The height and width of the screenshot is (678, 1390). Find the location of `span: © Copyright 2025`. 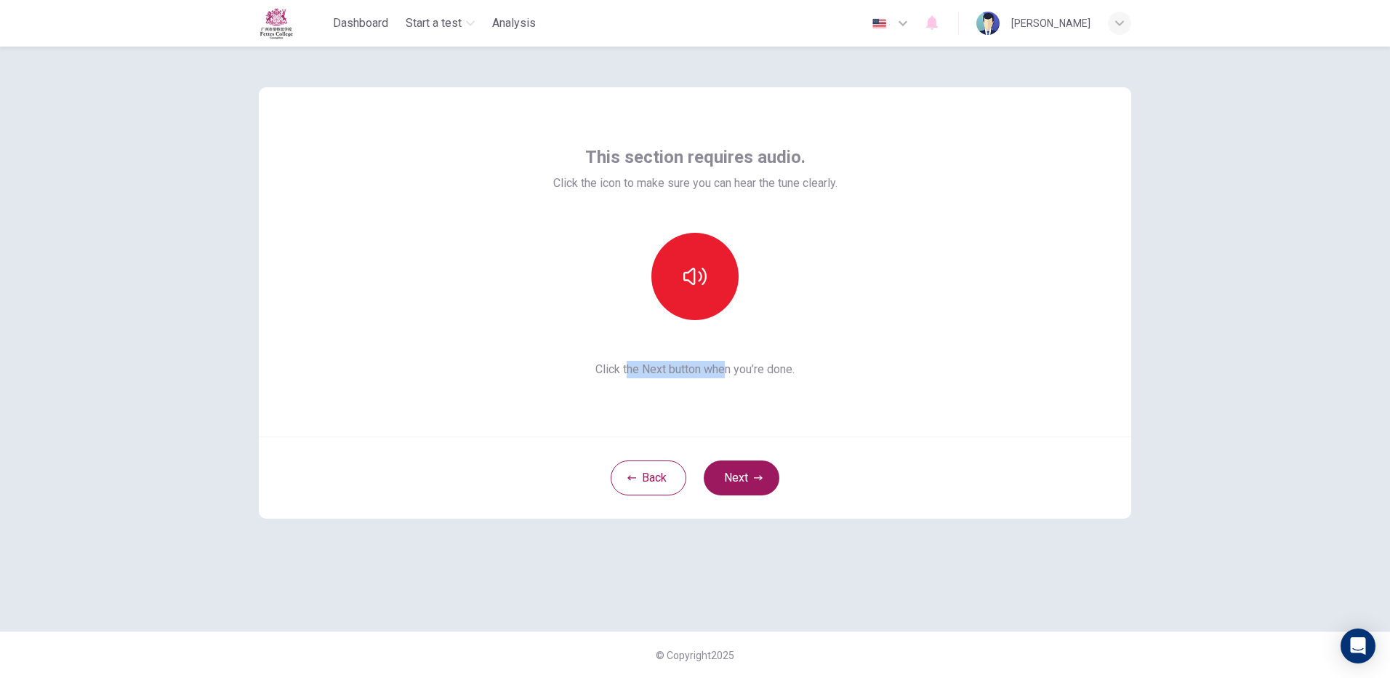

span: © Copyright 2025 is located at coordinates (695, 655).